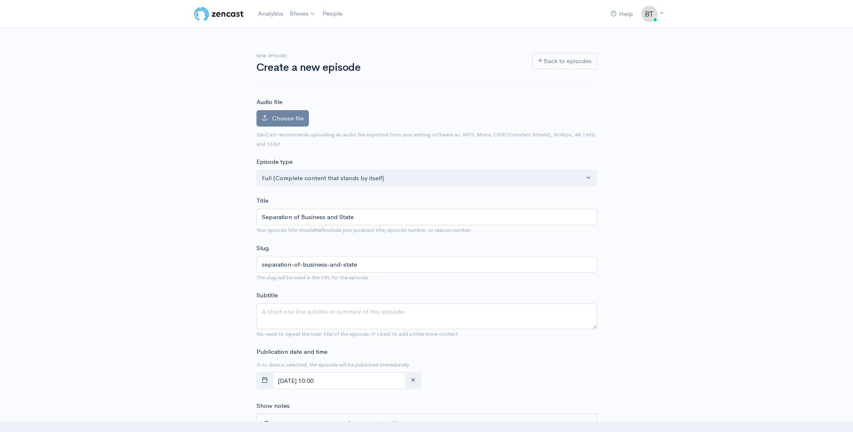 The width and height of the screenshot is (853, 432). Describe the element at coordinates (427, 217) in the screenshot. I see `input: What is the episode's title?` at that location.